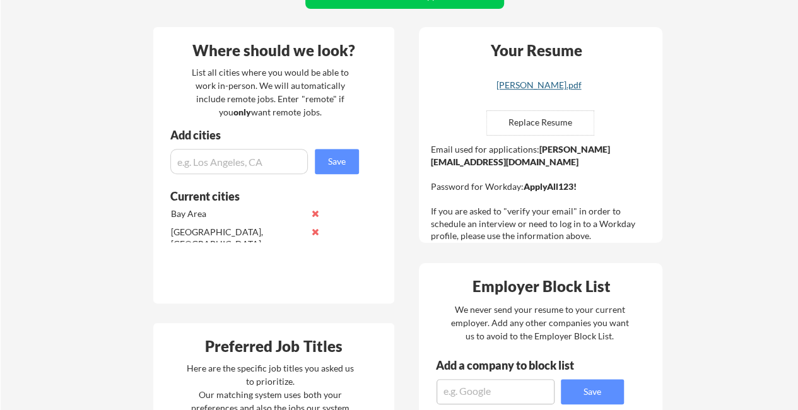 The width and height of the screenshot is (798, 410). I want to click on div: Bay Area, so click(237, 214).